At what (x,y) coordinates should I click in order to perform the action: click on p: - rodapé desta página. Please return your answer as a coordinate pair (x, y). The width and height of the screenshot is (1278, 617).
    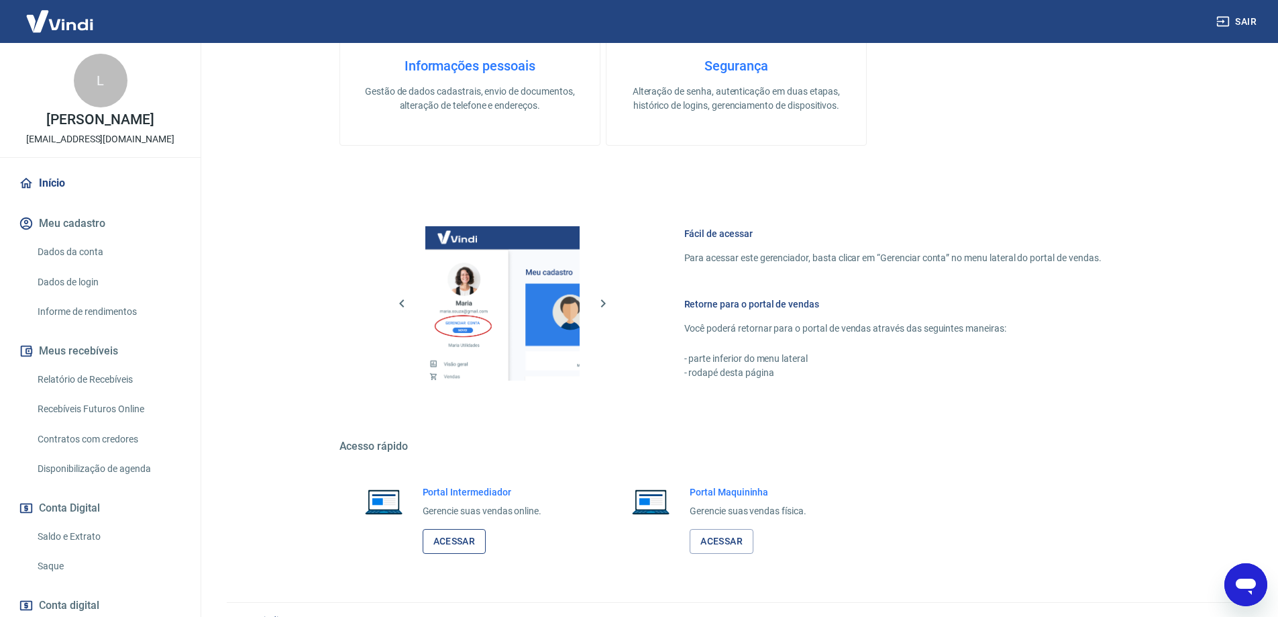
    Looking at the image, I should click on (893, 372).